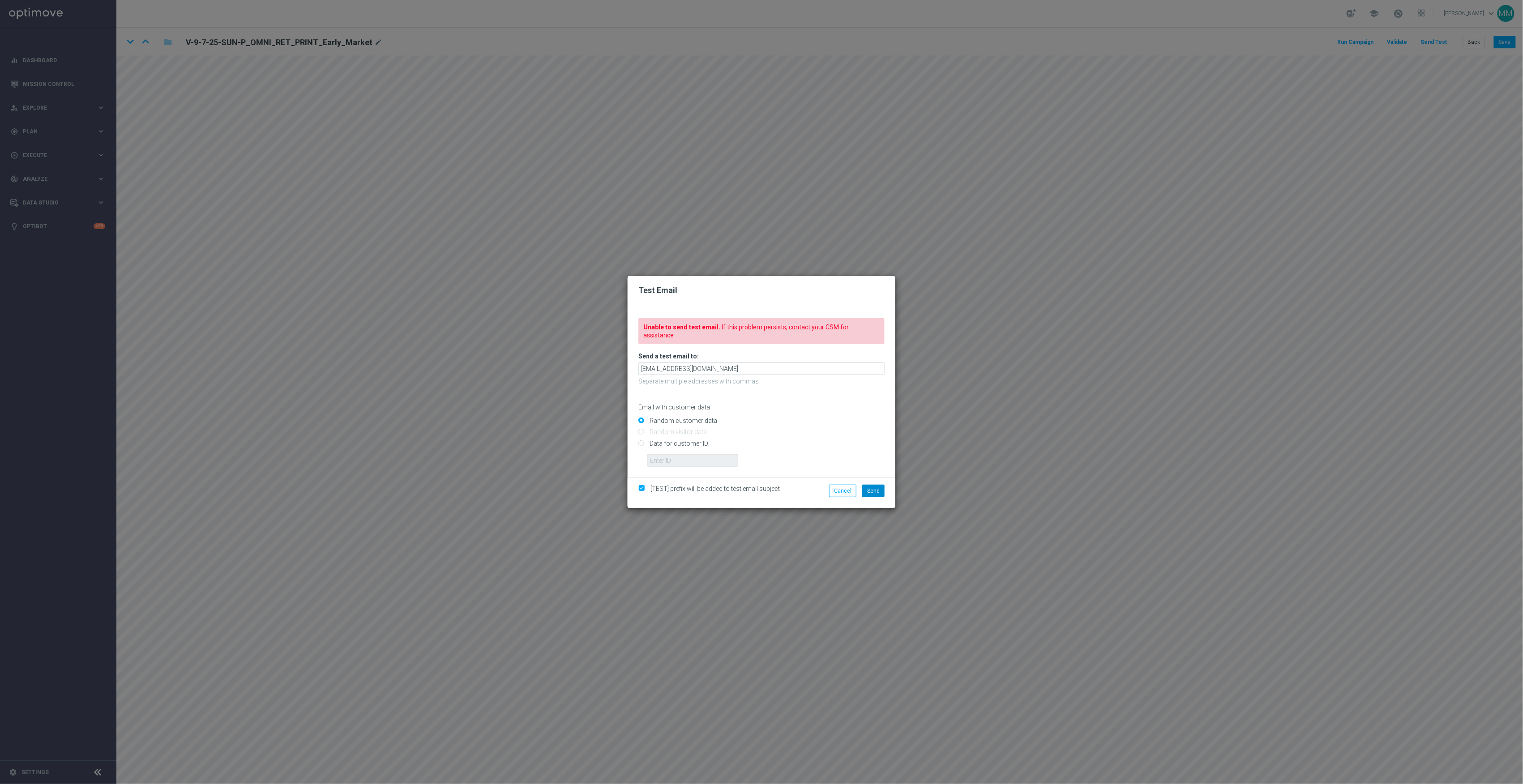 This screenshot has height=784, width=1523. I want to click on span: Send, so click(873, 491).